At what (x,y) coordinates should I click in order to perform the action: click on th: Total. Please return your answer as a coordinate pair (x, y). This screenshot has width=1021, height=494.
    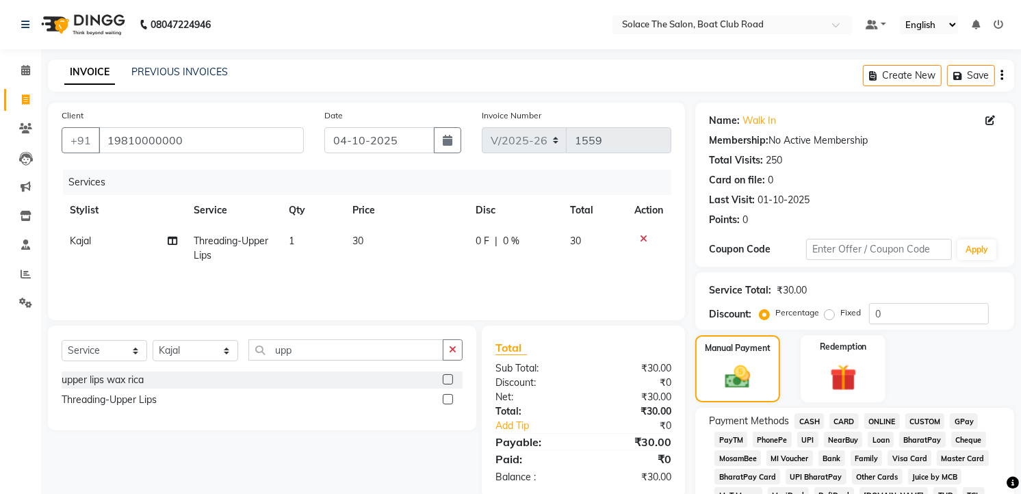
    Looking at the image, I should click on (594, 210).